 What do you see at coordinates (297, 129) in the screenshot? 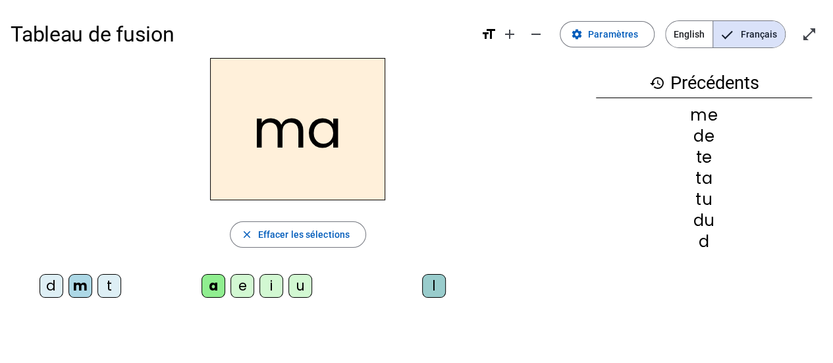
I see `h2: ma` at bounding box center [297, 129].